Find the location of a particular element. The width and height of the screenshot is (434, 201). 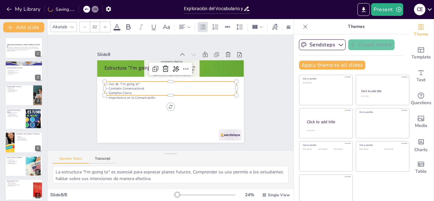

p: Estructura "I'm going to go" is located at coordinates (171, 68).